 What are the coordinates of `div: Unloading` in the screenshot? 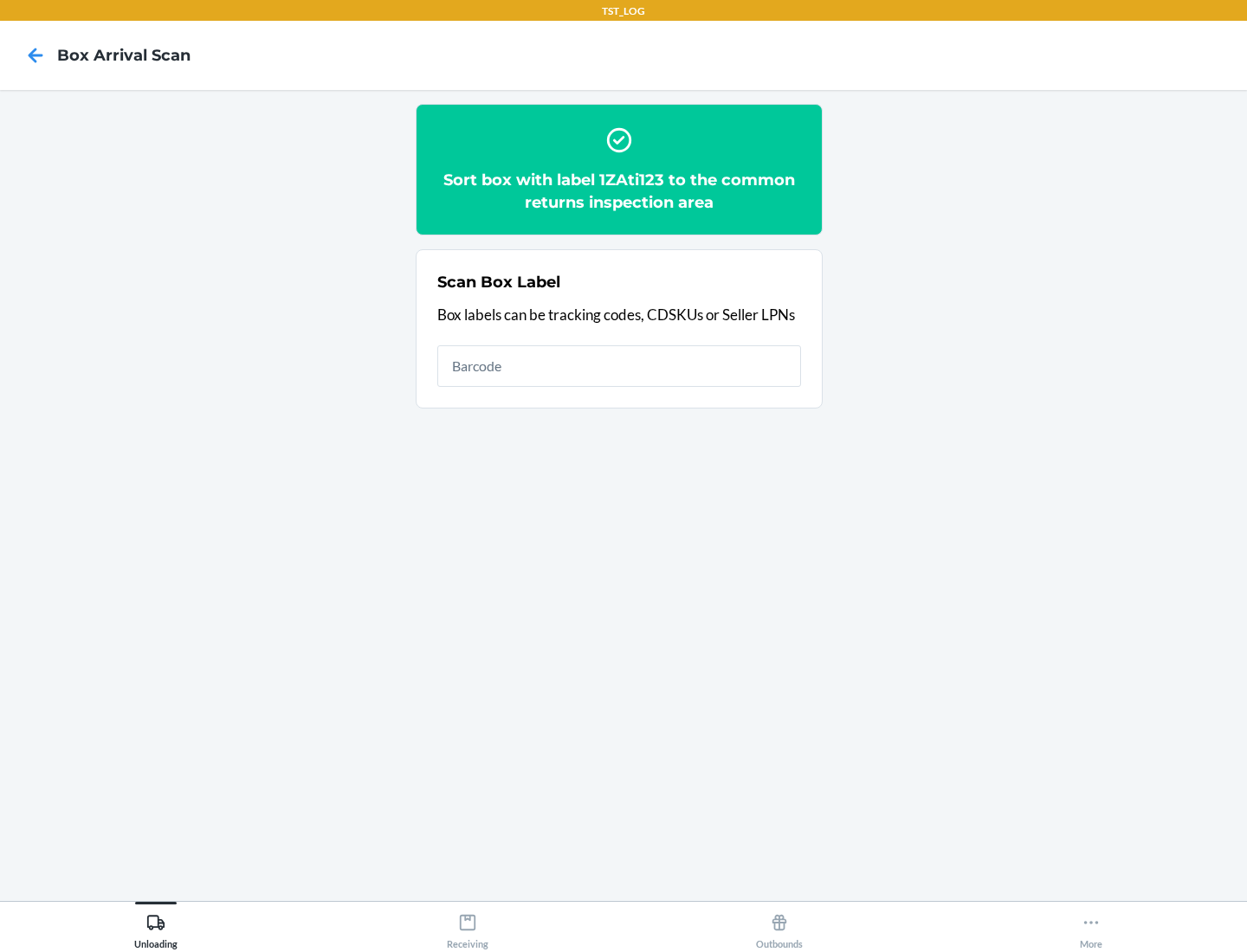 It's located at (155, 928).